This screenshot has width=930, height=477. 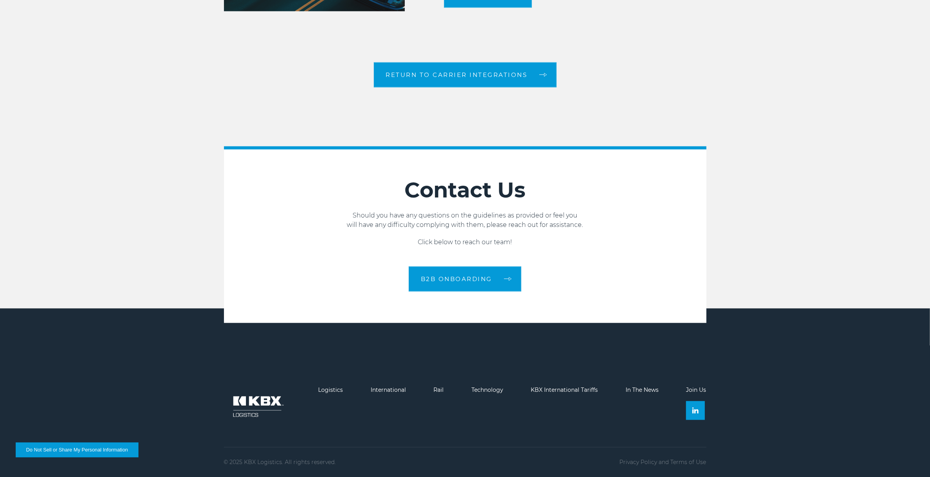 I want to click on p: © 2025 KBX Logistics. All rights reserved., so click(x=280, y=462).